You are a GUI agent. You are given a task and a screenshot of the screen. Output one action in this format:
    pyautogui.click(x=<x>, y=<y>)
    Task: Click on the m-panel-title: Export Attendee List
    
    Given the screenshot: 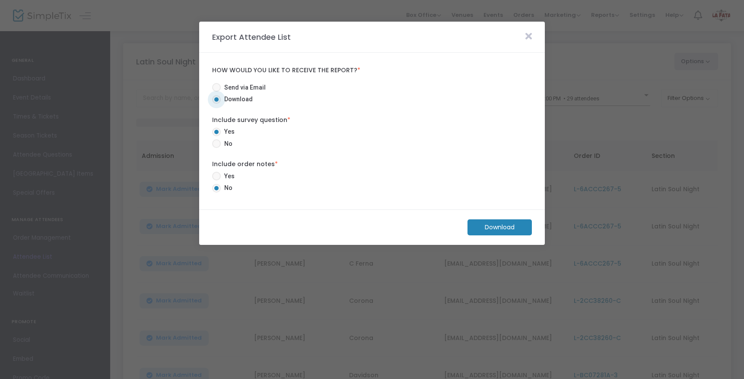 What is the action you would take?
    pyautogui.click(x=252, y=37)
    